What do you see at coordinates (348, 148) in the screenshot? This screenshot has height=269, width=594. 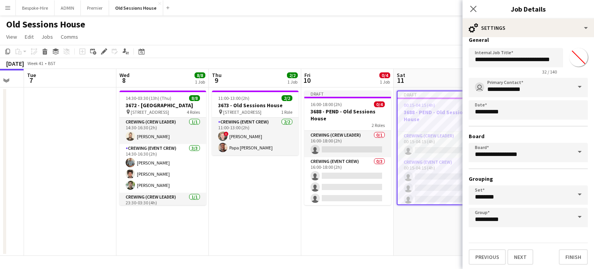 I see `app-job-card: Draft16:00-18:00 (2h)0/43688 - PEND - Old Sessions House2 RolesCrewing (Crew Leader)0/116:00-18:0...` at bounding box center [348, 148].